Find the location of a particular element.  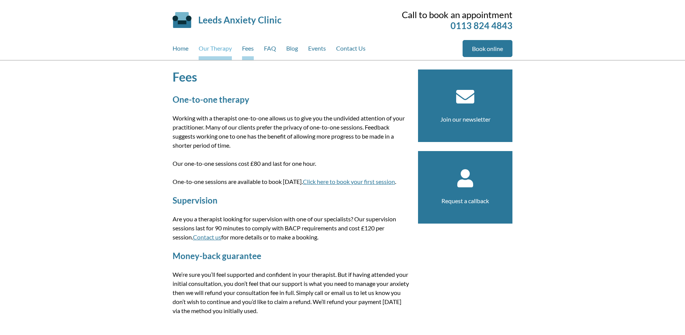

a: Book online is located at coordinates (488, 48).